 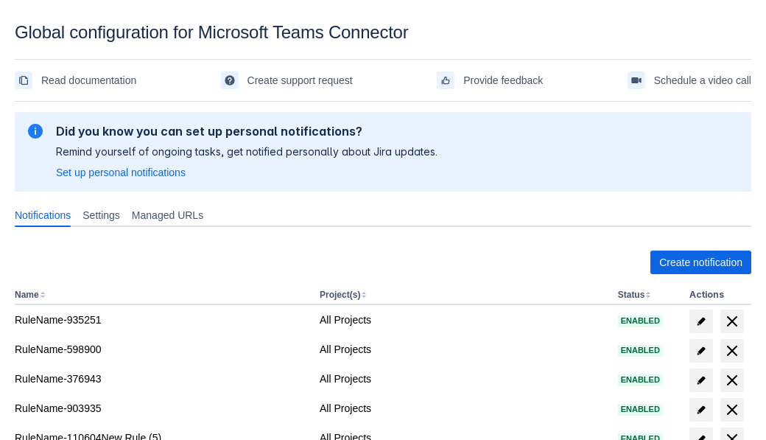 I want to click on button: Project(s), so click(x=339, y=294).